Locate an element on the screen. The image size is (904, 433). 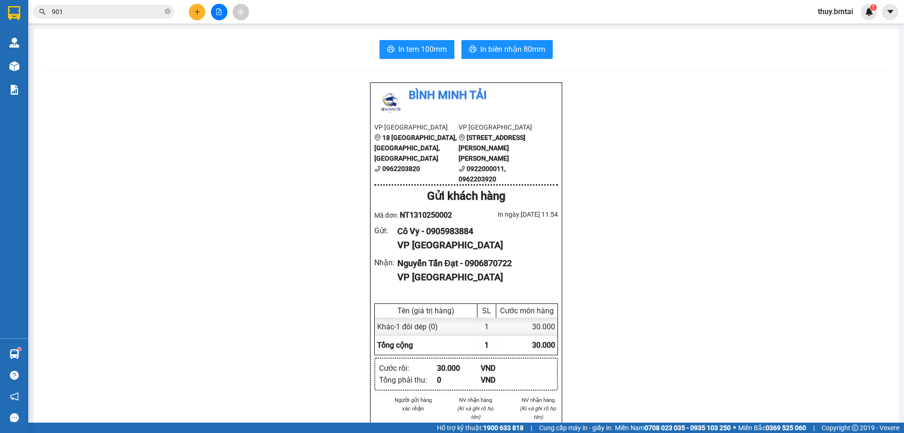
button: printerIn biên nhận 80mm is located at coordinates (507, 49).